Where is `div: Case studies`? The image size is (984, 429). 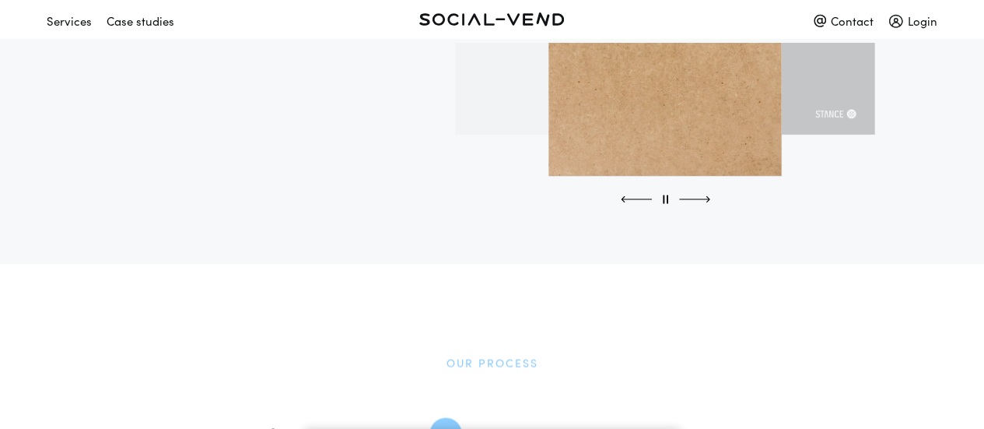 div: Case studies is located at coordinates (140, 20).